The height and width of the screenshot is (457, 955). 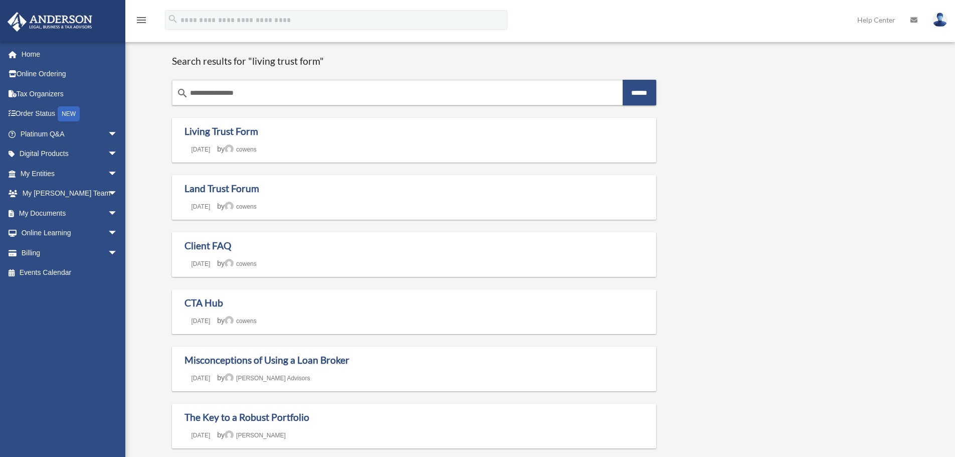 I want to click on a: Living Trust Form, so click(x=221, y=131).